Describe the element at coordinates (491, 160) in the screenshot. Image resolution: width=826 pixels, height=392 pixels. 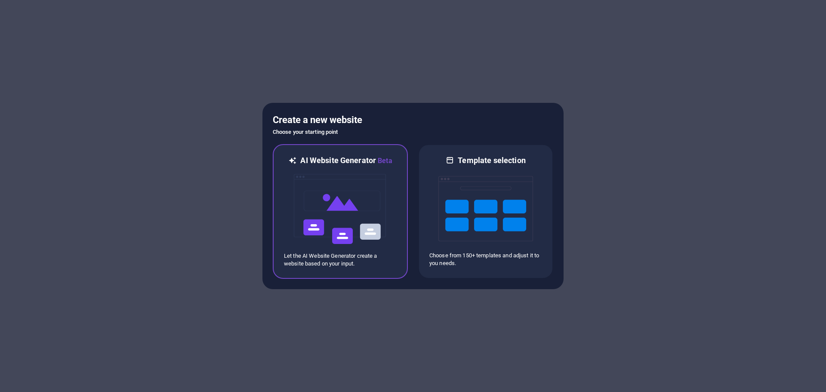
I see `h6: Template selection` at that location.